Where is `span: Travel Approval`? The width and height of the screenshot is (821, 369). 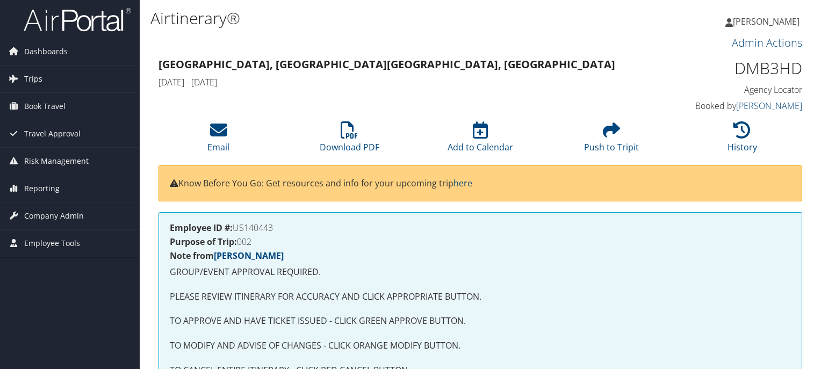 span: Travel Approval is located at coordinates (52, 134).